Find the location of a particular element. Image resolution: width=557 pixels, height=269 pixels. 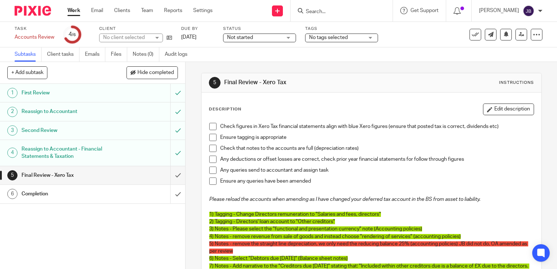

p: Ensure any queries have been amended is located at coordinates (377, 181).